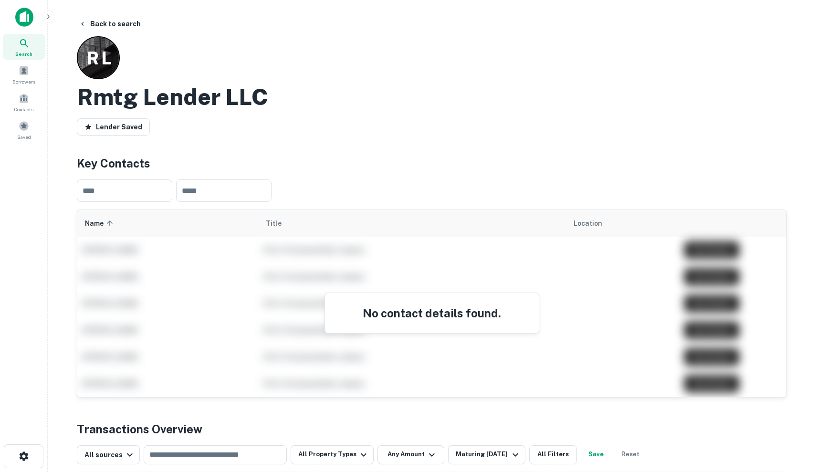  Describe the element at coordinates (432, 304) in the screenshot. I see `div: scrollable content` at that location.